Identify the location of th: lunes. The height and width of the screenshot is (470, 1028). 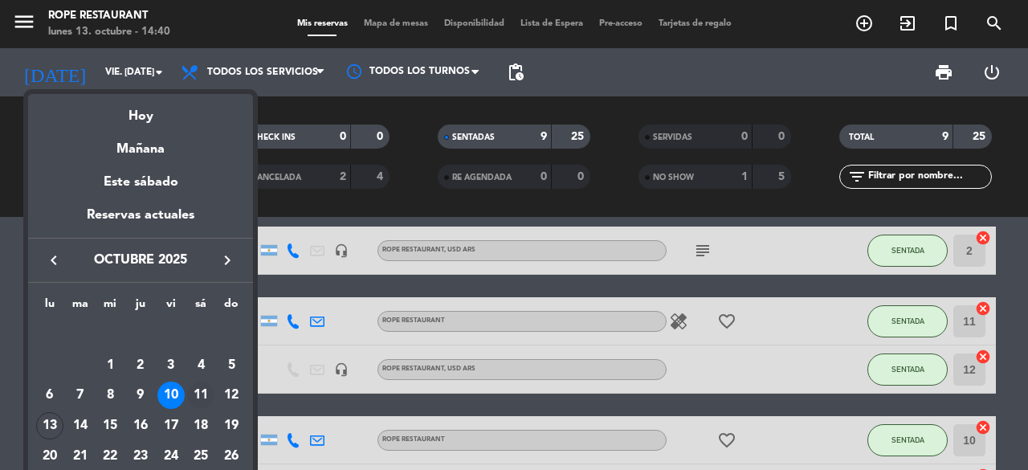
(50, 307).